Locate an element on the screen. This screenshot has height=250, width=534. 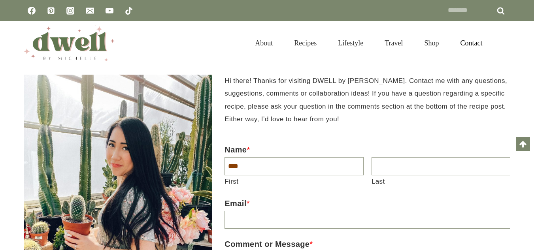
a: Facebook is located at coordinates (32, 11).